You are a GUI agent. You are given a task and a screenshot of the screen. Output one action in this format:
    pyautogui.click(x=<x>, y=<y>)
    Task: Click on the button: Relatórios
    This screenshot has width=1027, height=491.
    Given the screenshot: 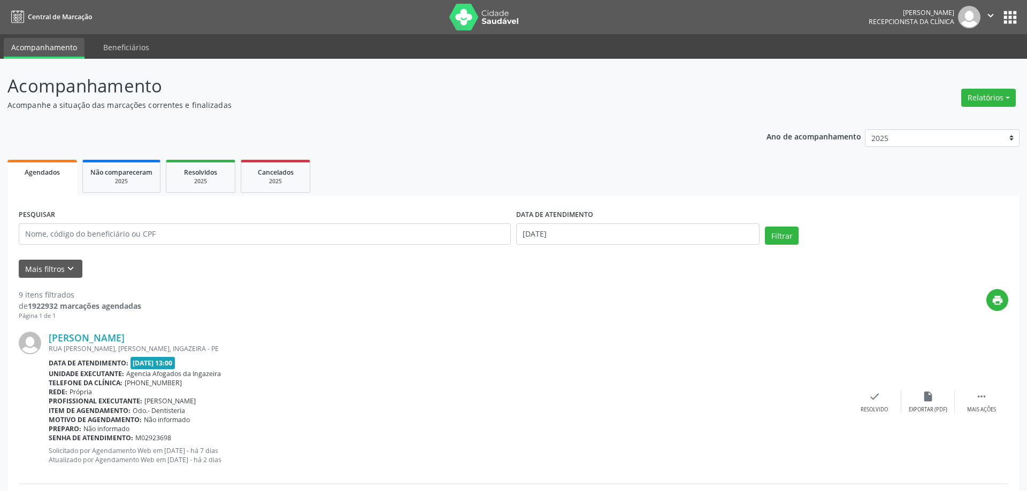 What is the action you would take?
    pyautogui.click(x=988, y=98)
    